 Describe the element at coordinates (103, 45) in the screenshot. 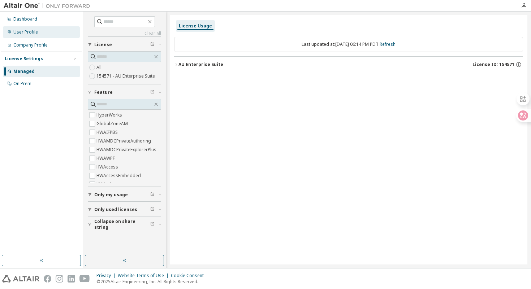

I see `span: License` at that location.